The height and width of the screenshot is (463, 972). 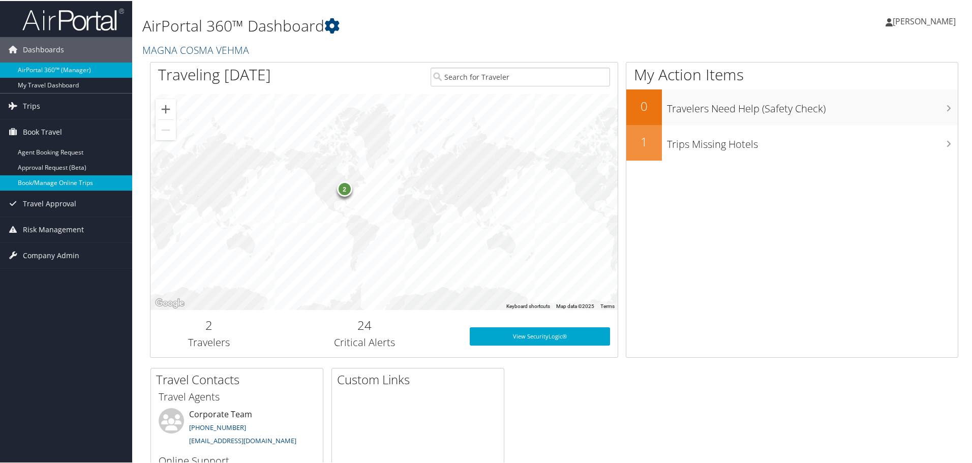 I want to click on h3: Travelers, so click(x=209, y=342).